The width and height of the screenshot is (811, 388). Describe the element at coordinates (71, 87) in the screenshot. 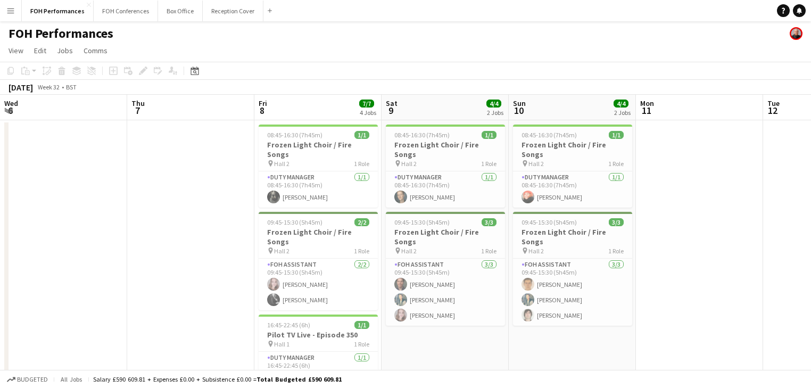

I see `div: BST` at that location.